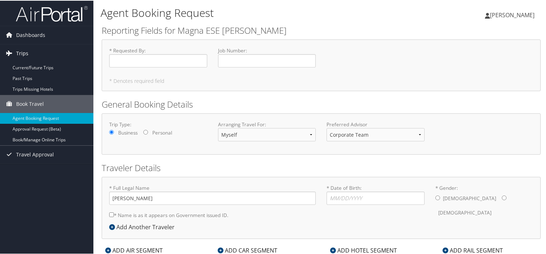  I want to click on input: * Name is as it appears on Government issued ID., so click(111, 214).